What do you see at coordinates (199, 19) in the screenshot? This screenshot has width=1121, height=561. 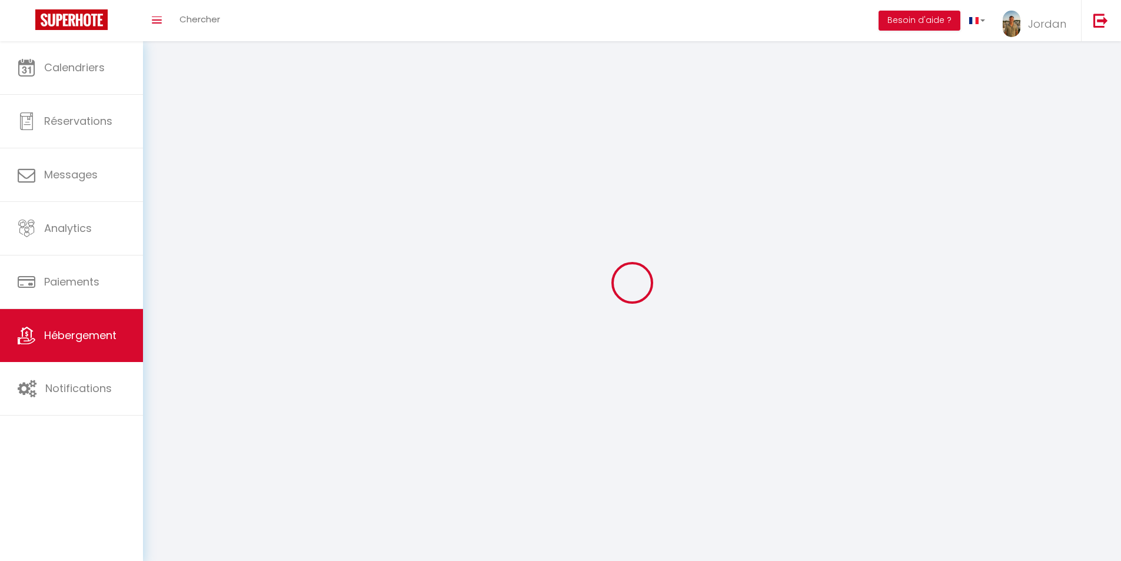 I see `span: Chercher` at bounding box center [199, 19].